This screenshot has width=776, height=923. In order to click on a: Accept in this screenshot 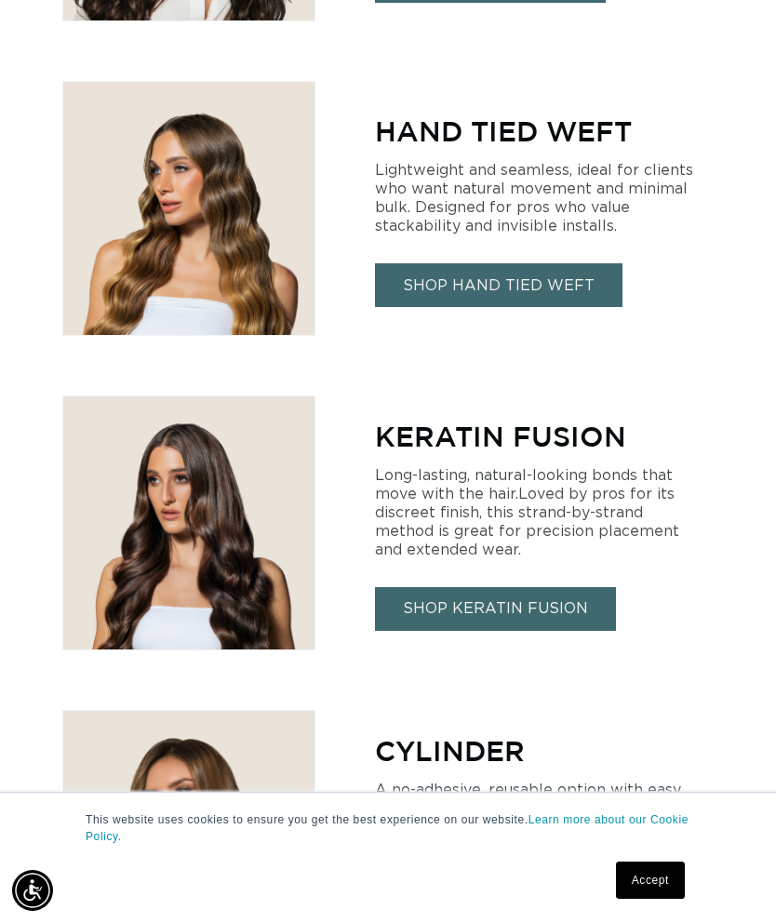, I will do `click(650, 880)`.